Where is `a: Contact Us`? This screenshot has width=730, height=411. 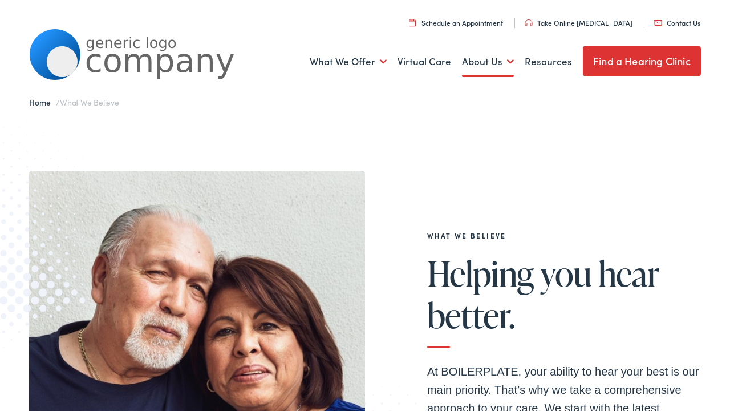
a: Contact Us is located at coordinates (677, 22).